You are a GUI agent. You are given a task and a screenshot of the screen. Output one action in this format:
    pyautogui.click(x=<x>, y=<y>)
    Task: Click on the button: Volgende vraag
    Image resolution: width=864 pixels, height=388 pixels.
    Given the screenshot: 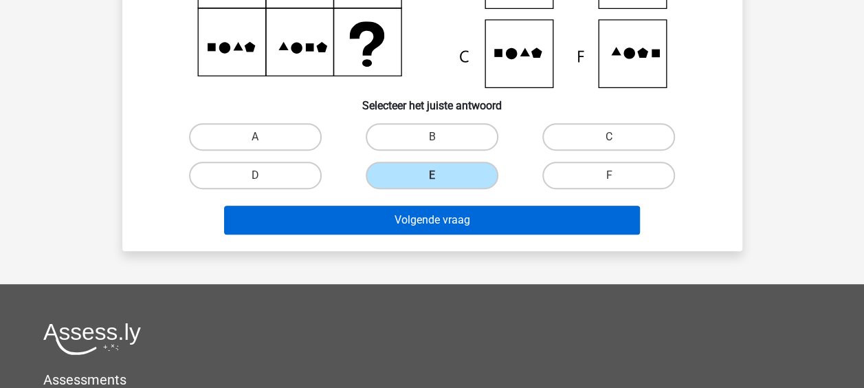 What is the action you would take?
    pyautogui.click(x=432, y=220)
    